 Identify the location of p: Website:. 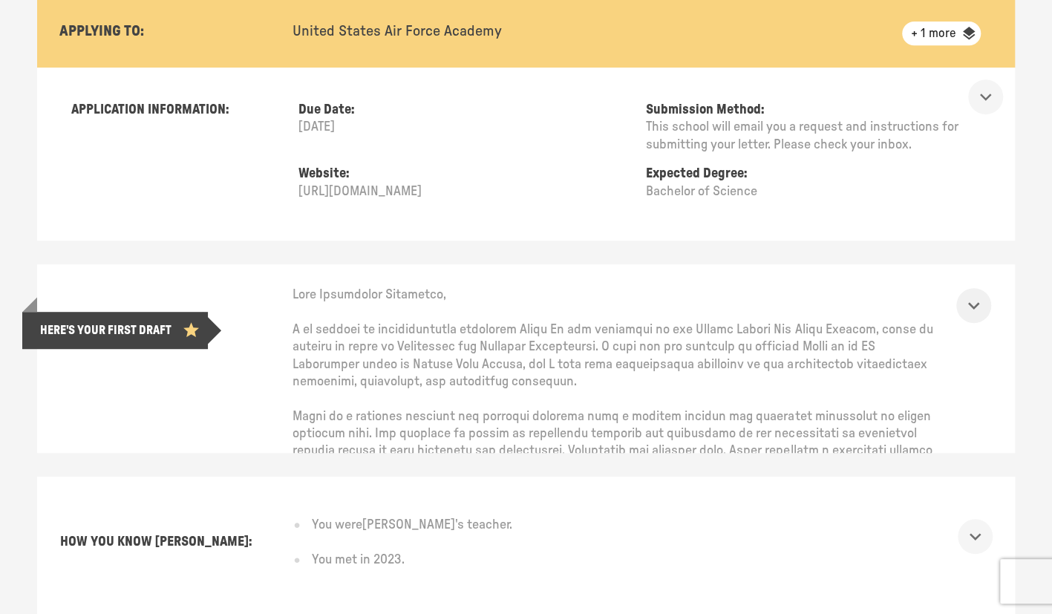
(466, 174).